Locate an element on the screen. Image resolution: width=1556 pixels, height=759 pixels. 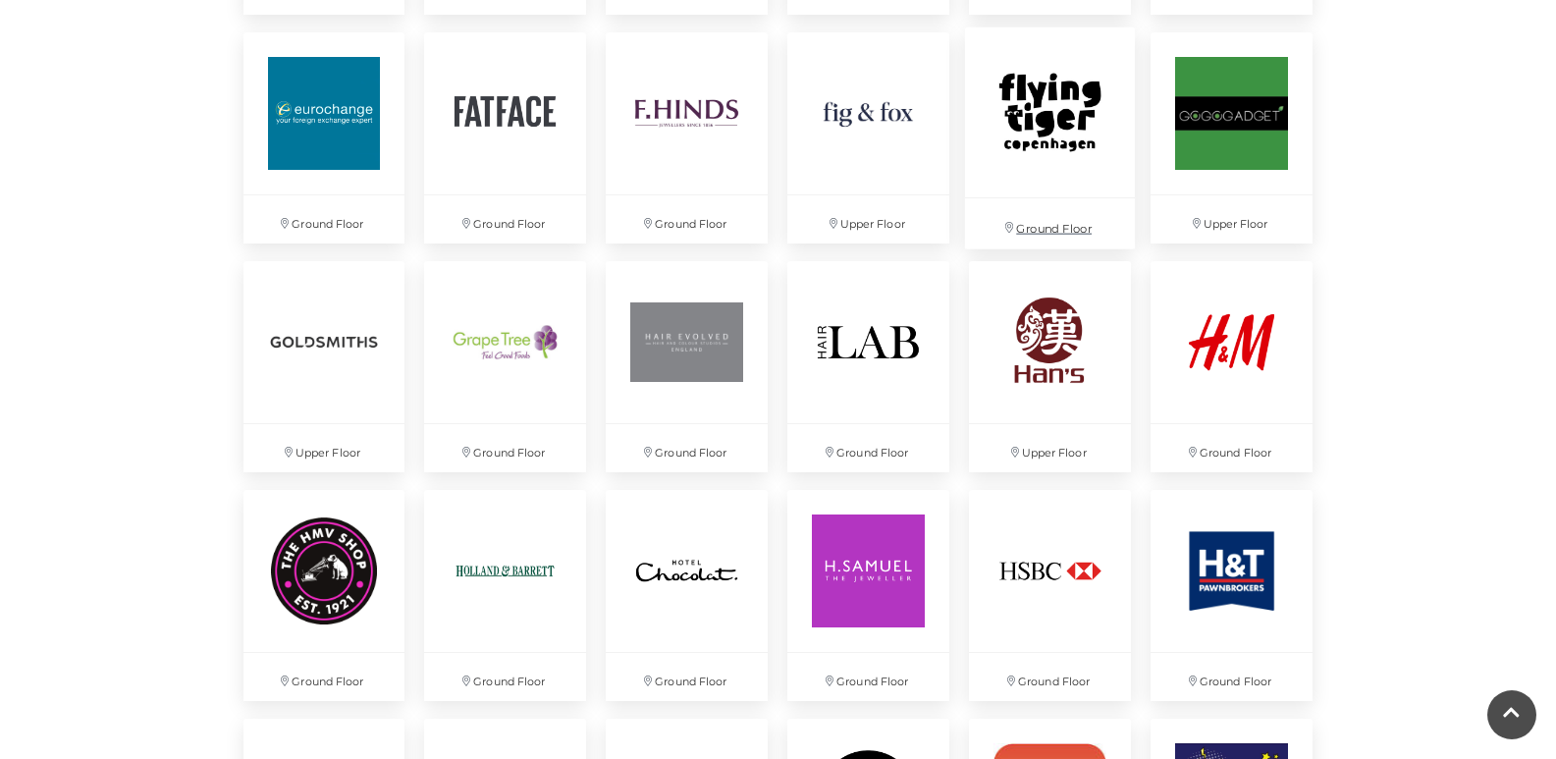
img: Hair Evolved at Festival Place, Basingstoke is located at coordinates (686, 342).